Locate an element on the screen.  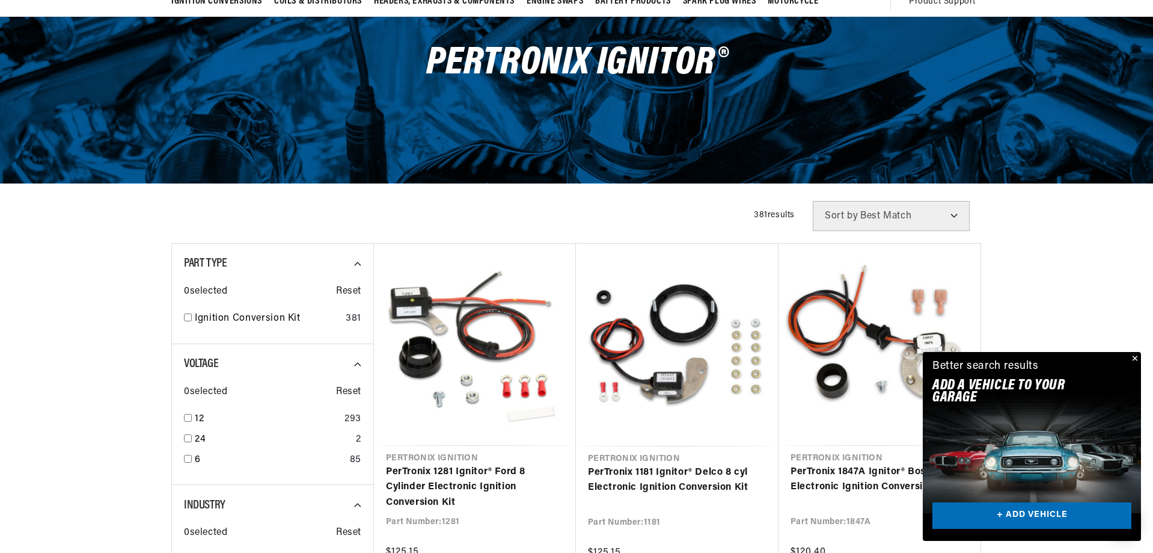
span: Industry is located at coordinates (204, 505).